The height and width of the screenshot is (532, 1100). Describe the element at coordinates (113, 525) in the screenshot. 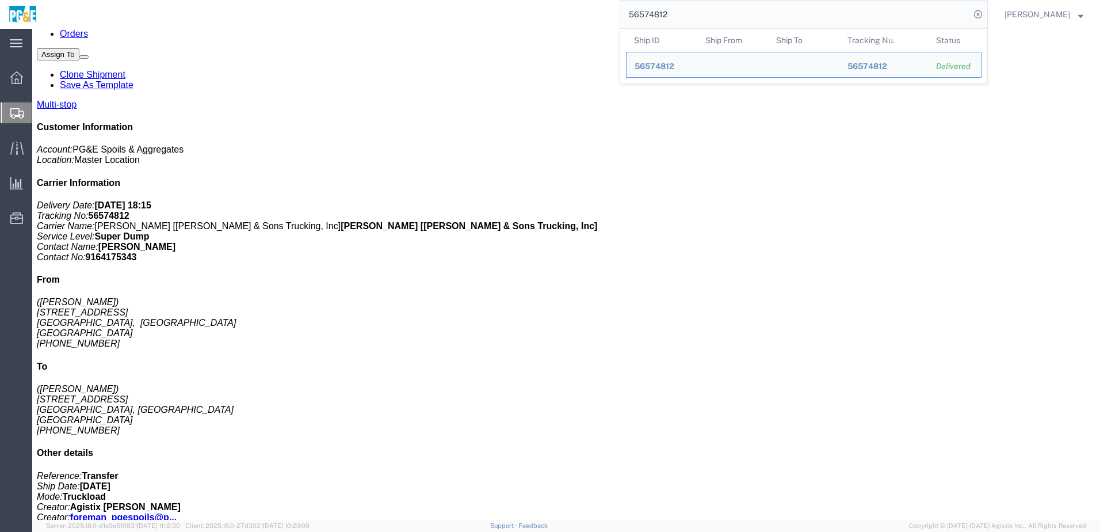

I see `span: Server: 2025.18.0-d1e9a510831` at that location.